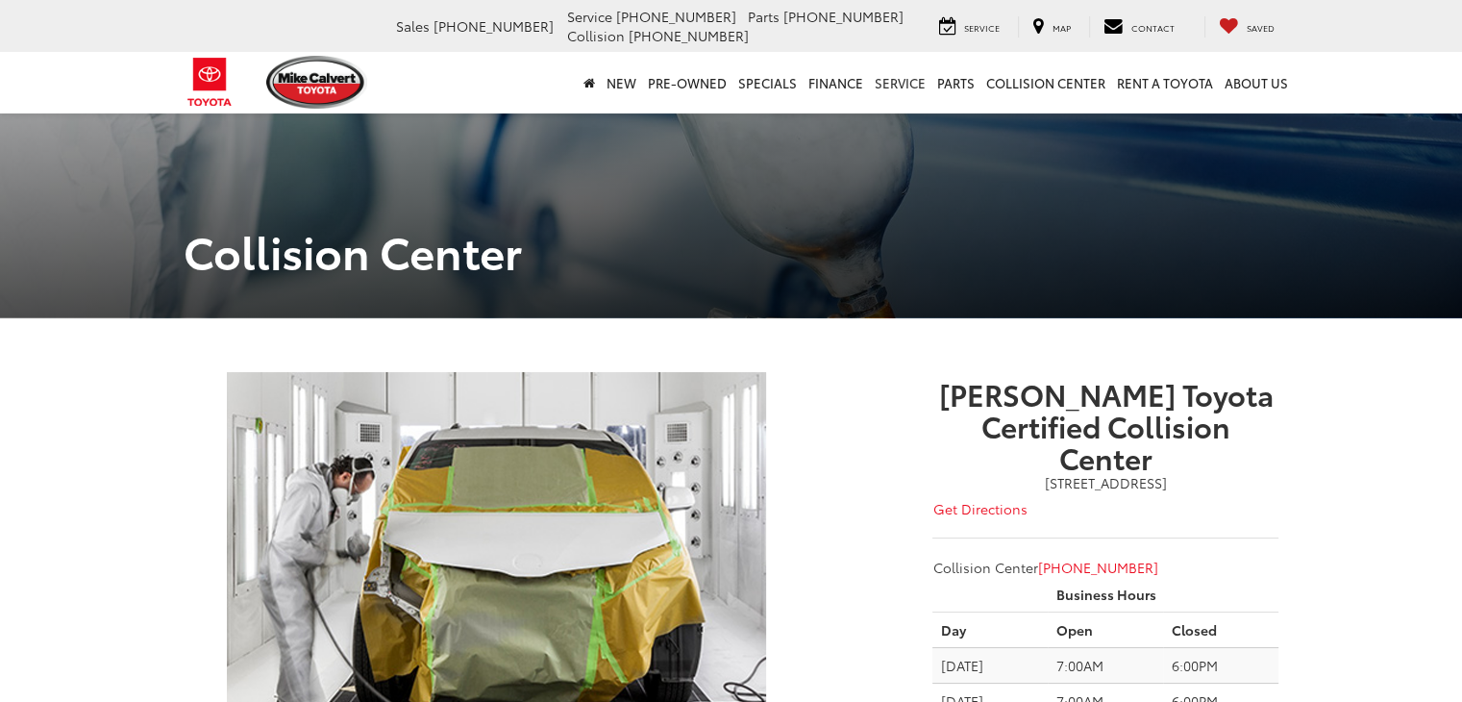 The height and width of the screenshot is (702, 1462). I want to click on a: Parts, so click(956, 83).